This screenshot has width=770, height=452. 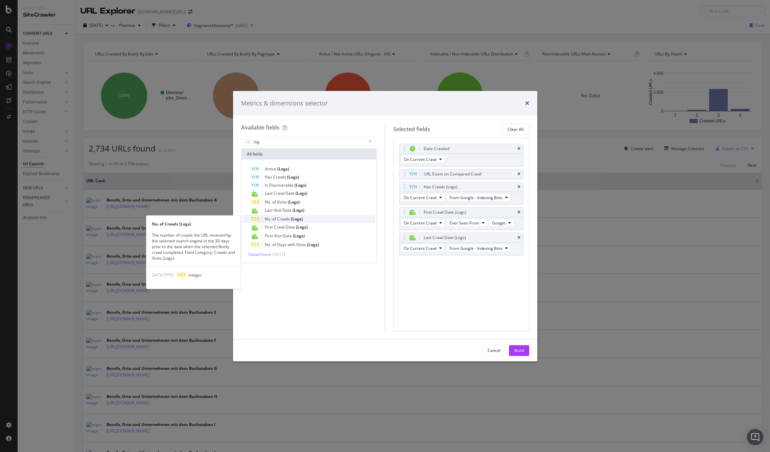 I want to click on div: Cancel, so click(x=494, y=350).